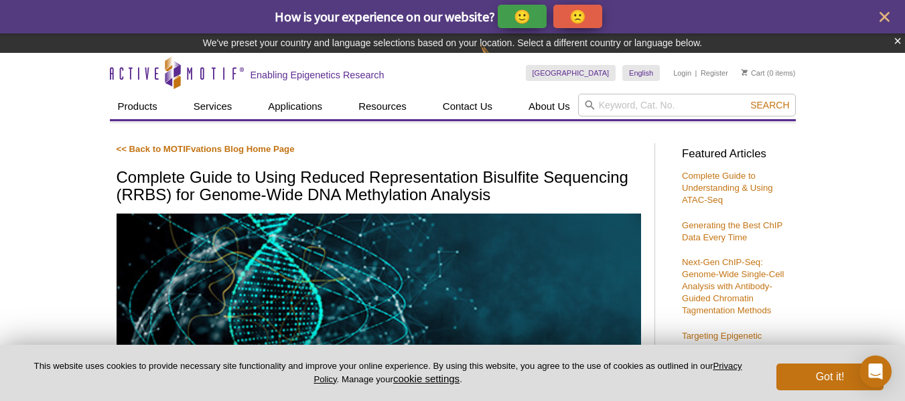  What do you see at coordinates (714, 73) in the screenshot?
I see `a: Register` at bounding box center [714, 73].